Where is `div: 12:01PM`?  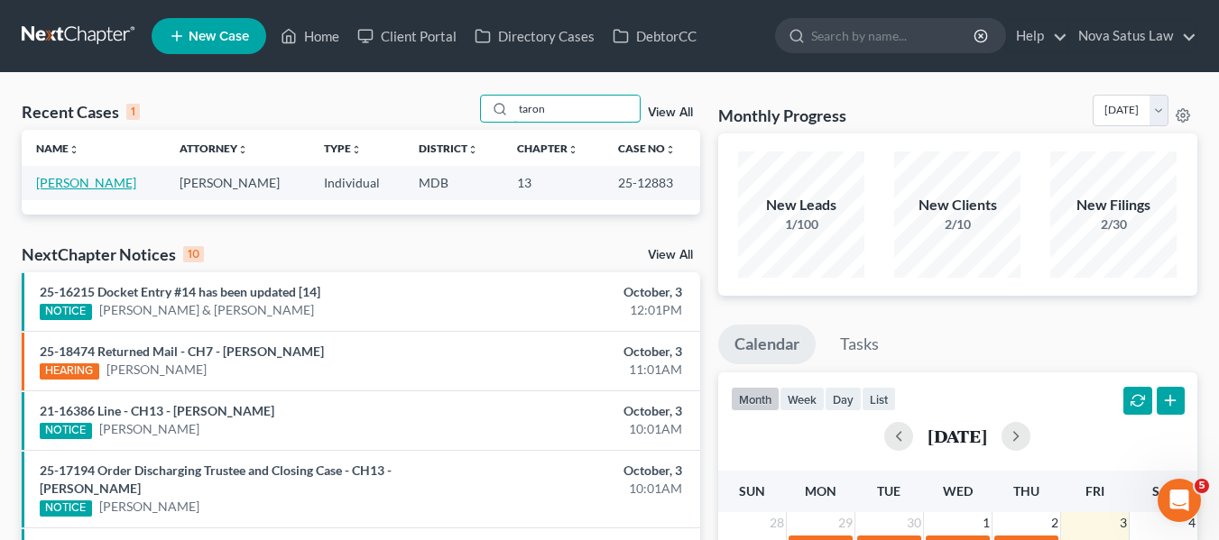 div: 12:01PM is located at coordinates (581, 310).